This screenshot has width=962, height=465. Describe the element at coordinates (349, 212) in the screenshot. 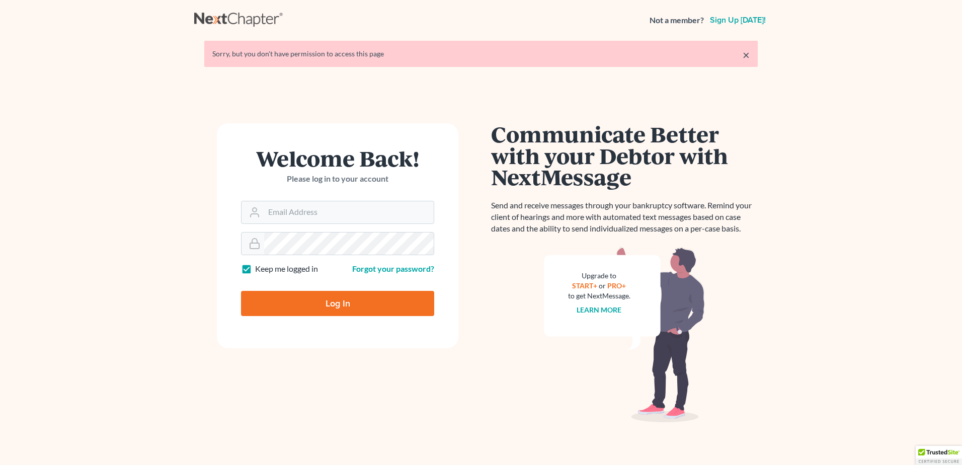

I see `input: Email Address` at that location.